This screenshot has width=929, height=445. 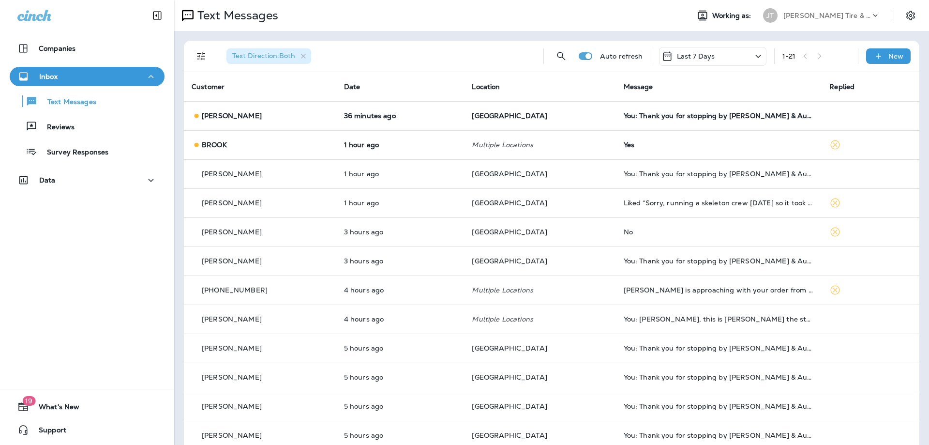 What do you see at coordinates (400, 290) in the screenshot?
I see `p: Aug 28, 2025 09:08 AM` at bounding box center [400, 290].